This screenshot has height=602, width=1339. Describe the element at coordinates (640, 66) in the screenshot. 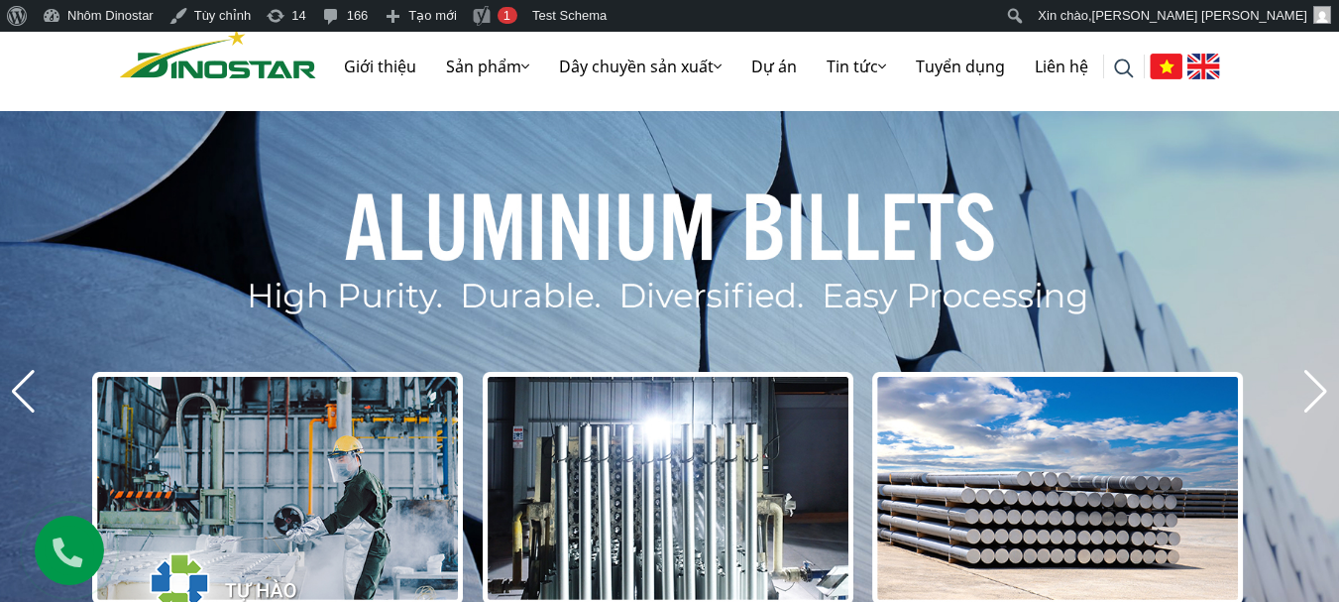

I see `a: Dây chuyền sản xuất` at that location.